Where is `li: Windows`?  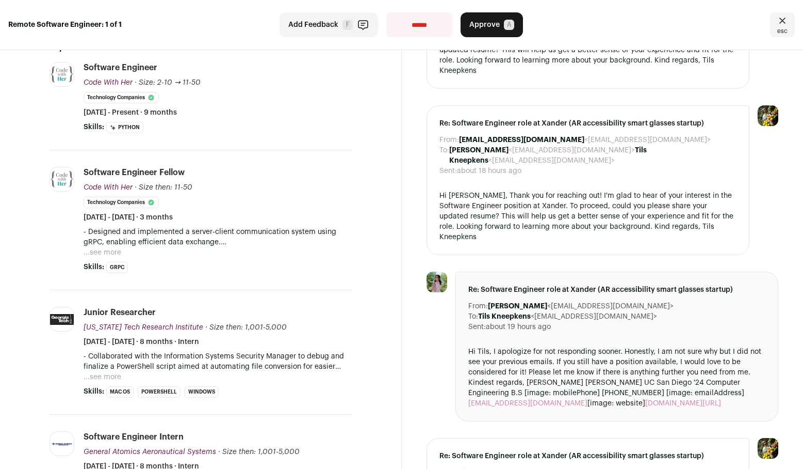
li: Windows is located at coordinates (202, 392).